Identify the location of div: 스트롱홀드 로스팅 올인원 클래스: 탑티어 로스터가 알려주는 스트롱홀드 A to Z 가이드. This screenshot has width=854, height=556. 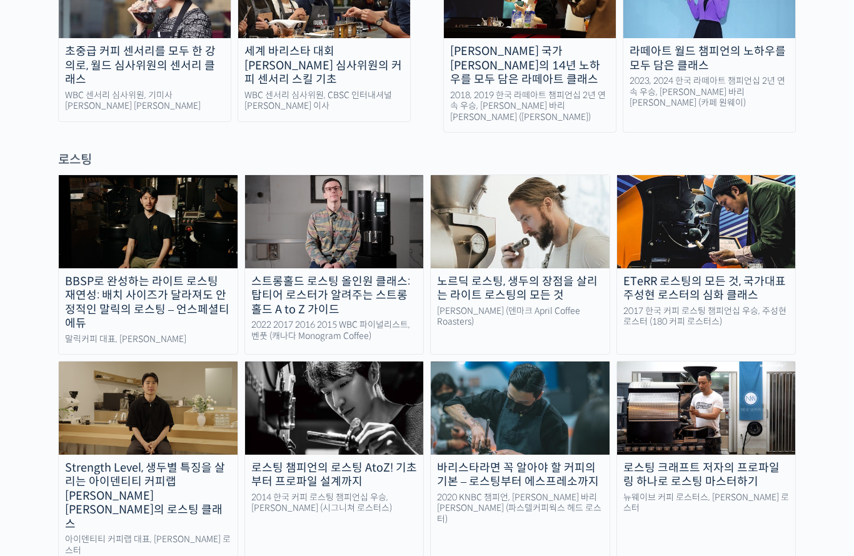
(335, 296).